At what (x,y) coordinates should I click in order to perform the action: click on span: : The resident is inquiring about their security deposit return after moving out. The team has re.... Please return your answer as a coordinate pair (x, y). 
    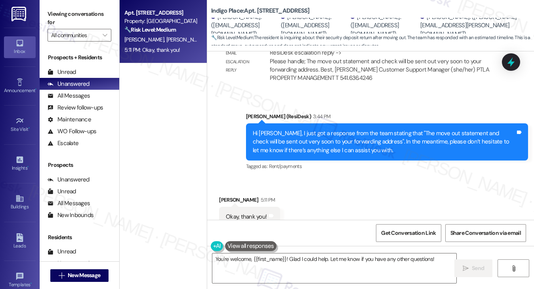
    Looking at the image, I should click on (372, 42).